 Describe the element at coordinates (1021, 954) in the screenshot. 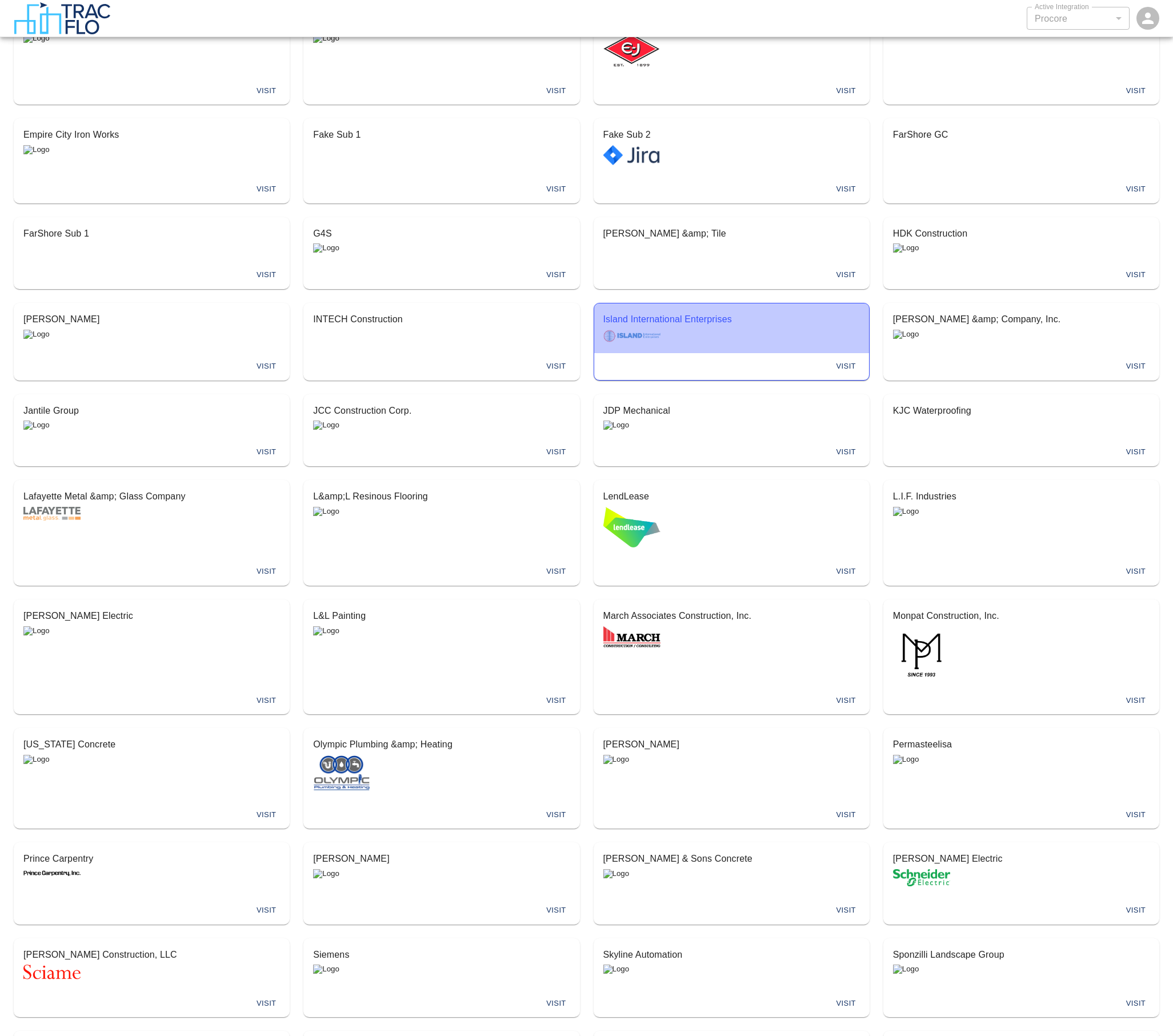

I see `p: Sponzilli Landscape Group` at that location.